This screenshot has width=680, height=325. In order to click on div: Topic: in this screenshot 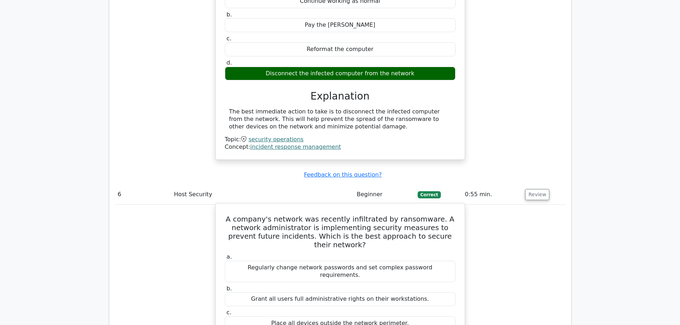, I will do `click(340, 139)`.